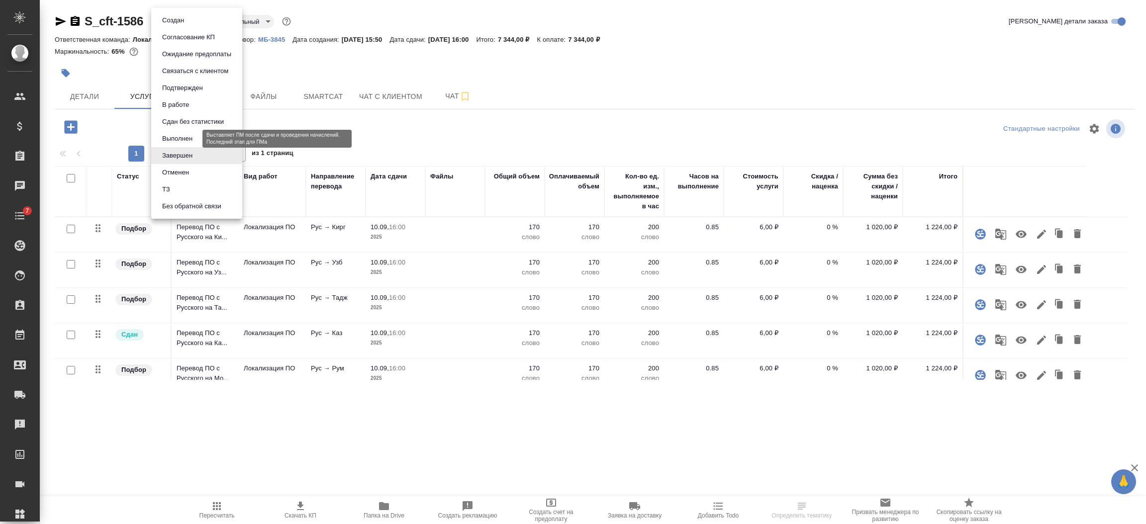 This screenshot has height=524, width=1146. I want to click on button: ТЗ, so click(166, 190).